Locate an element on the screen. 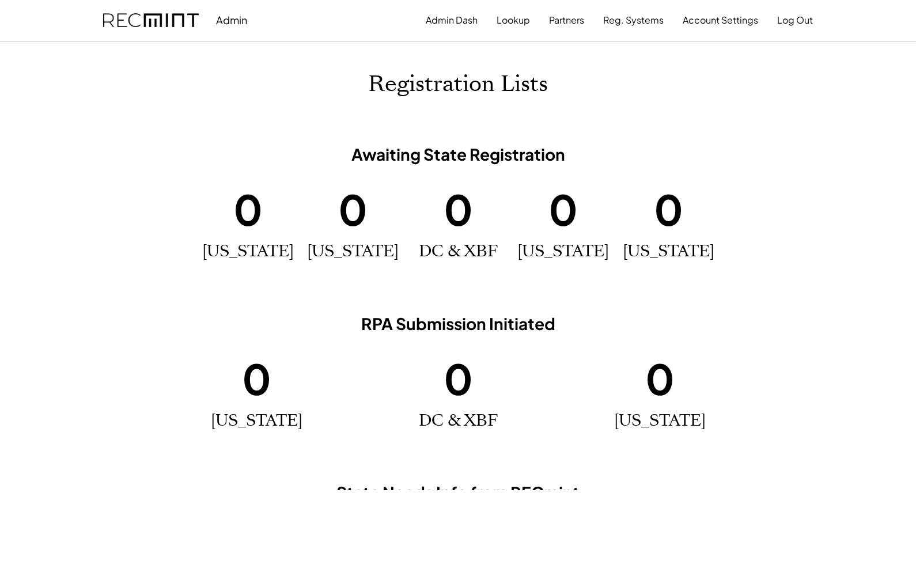  img: recmint-logotype%403x.png is located at coordinates (151, 20).